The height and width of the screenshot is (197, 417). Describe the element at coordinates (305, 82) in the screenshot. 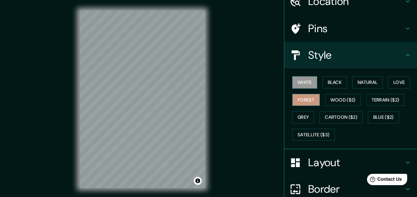

I see `button: White` at that location.